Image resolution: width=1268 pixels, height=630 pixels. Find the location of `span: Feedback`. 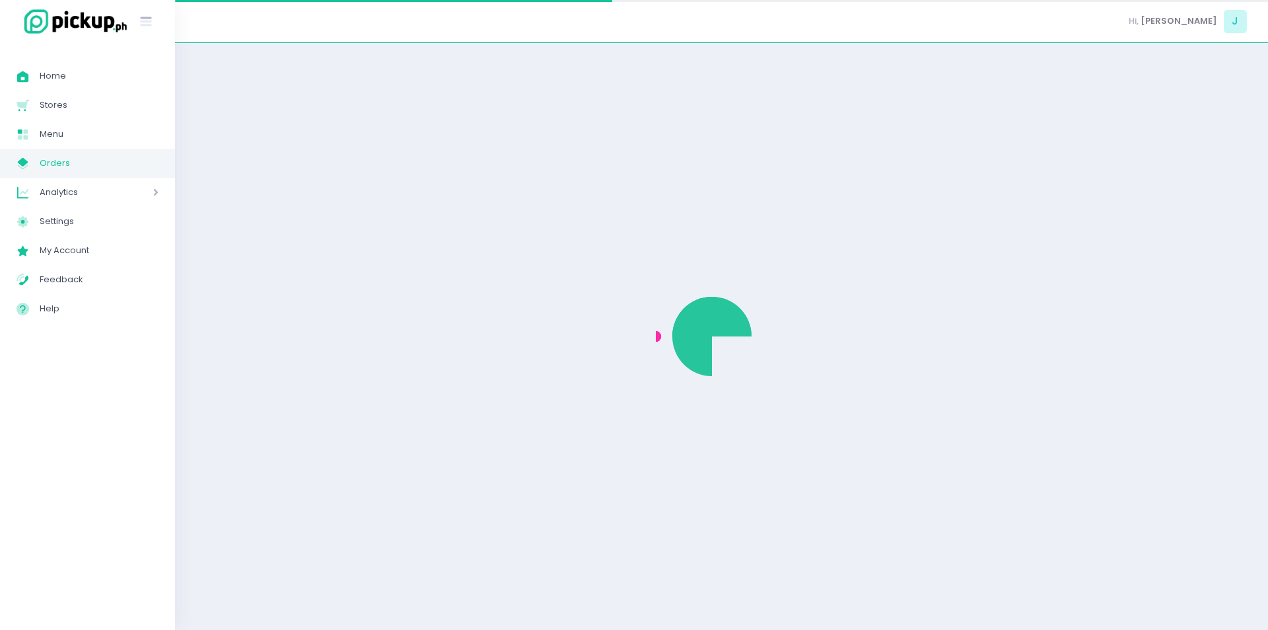

span: Feedback is located at coordinates (99, 279).